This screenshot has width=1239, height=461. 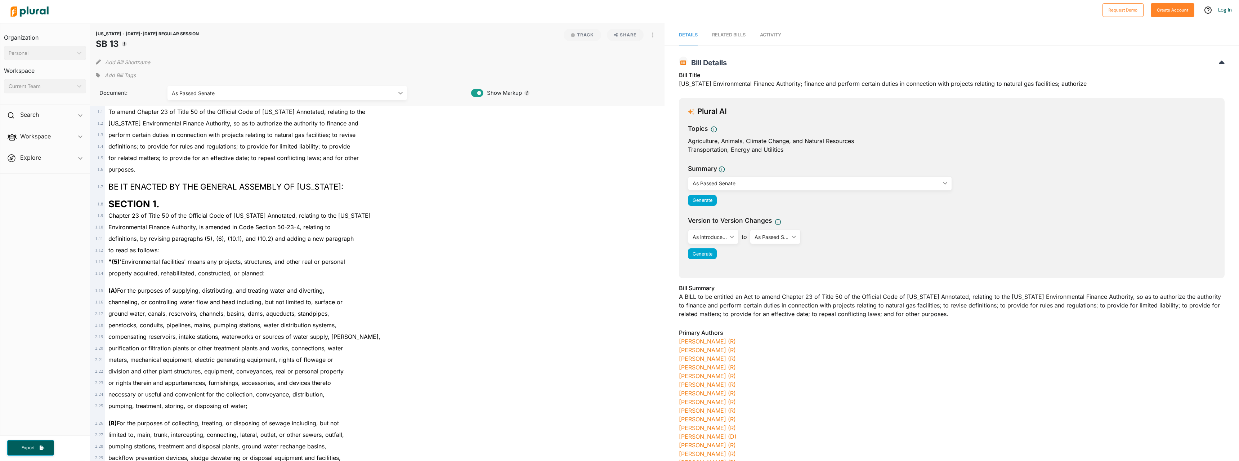 I want to click on span: 1 . 16, so click(x=99, y=302).